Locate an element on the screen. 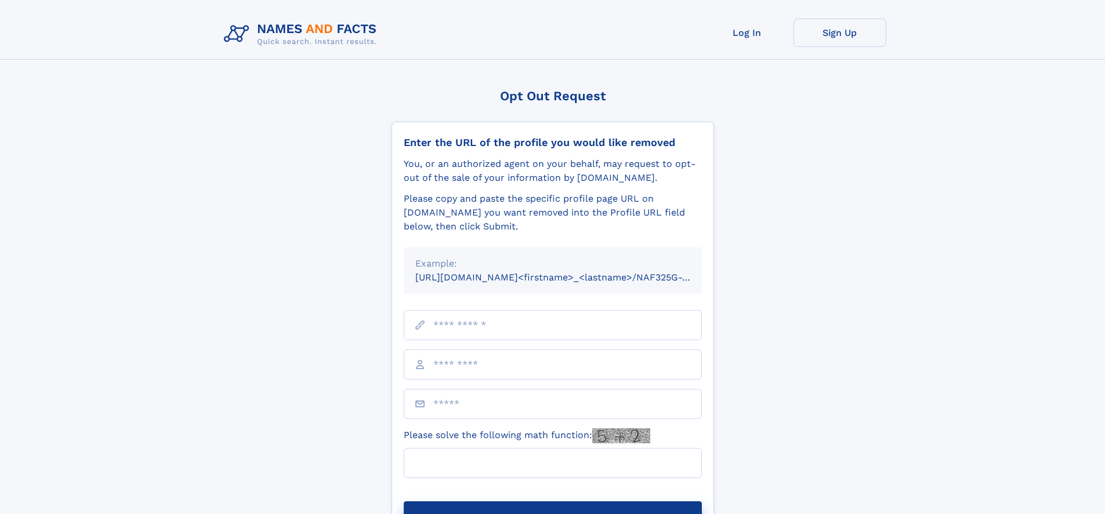  label: Please solve the following math function: is located at coordinates (527, 436).